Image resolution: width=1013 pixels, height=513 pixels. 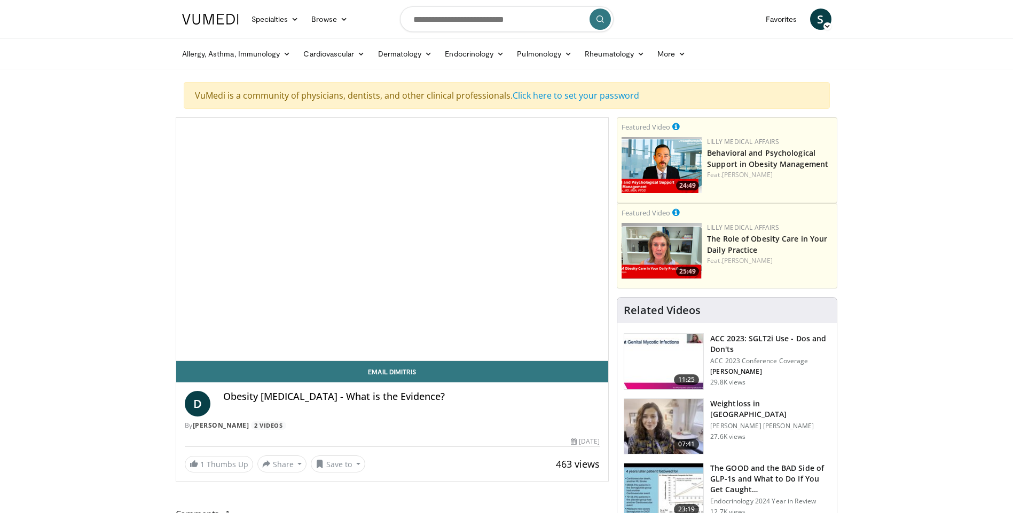 I want to click on a: Endocrinology, so click(x=474, y=54).